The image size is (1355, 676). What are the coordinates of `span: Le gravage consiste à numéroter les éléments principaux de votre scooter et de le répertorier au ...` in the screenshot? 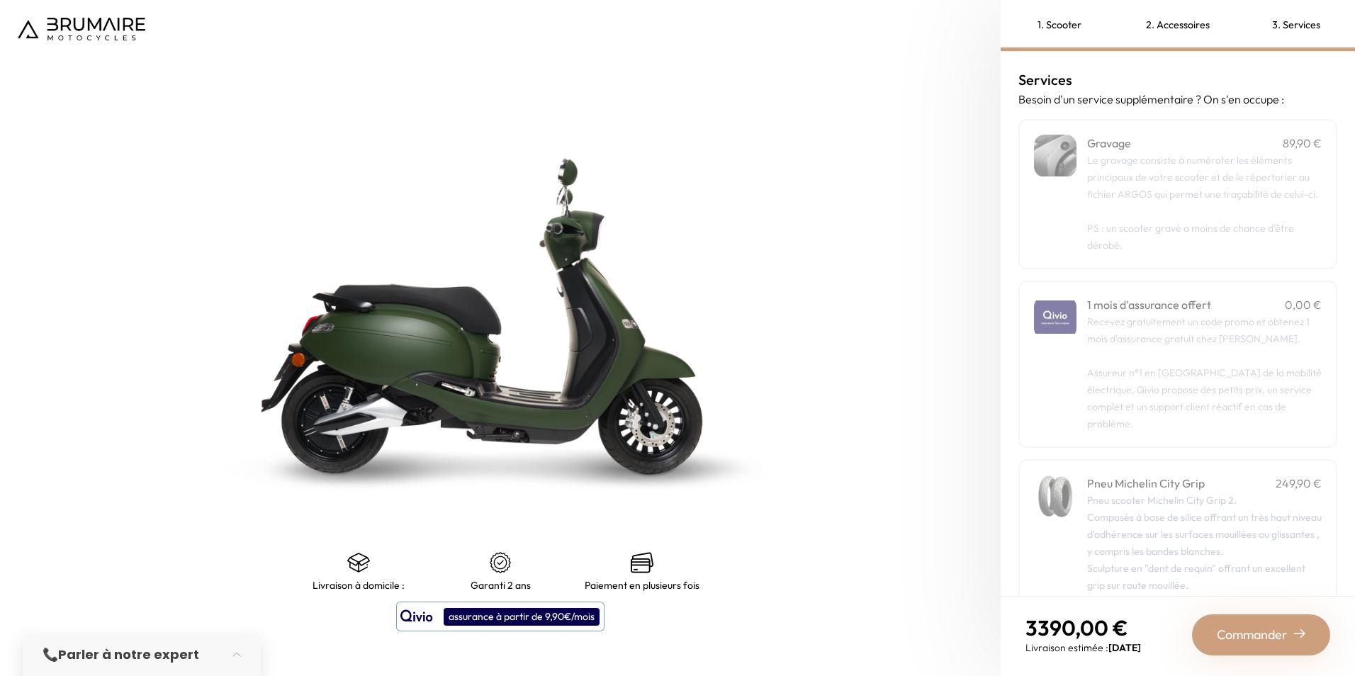 It's located at (1203, 177).